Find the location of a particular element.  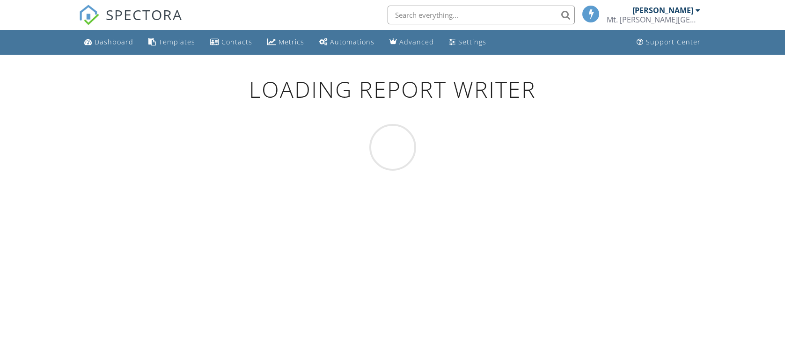

div: Dashboard is located at coordinates (114, 42).